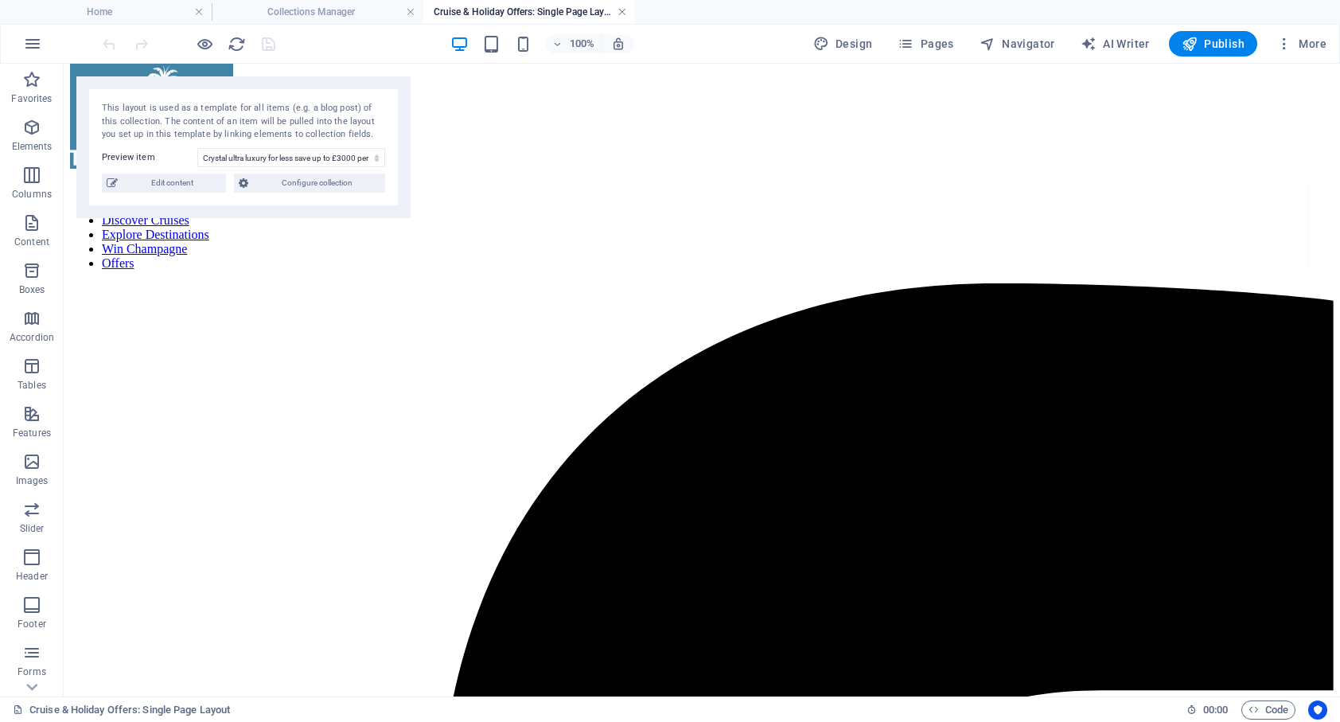 This screenshot has height=722, width=1340. I want to click on button: Navigator, so click(1017, 44).